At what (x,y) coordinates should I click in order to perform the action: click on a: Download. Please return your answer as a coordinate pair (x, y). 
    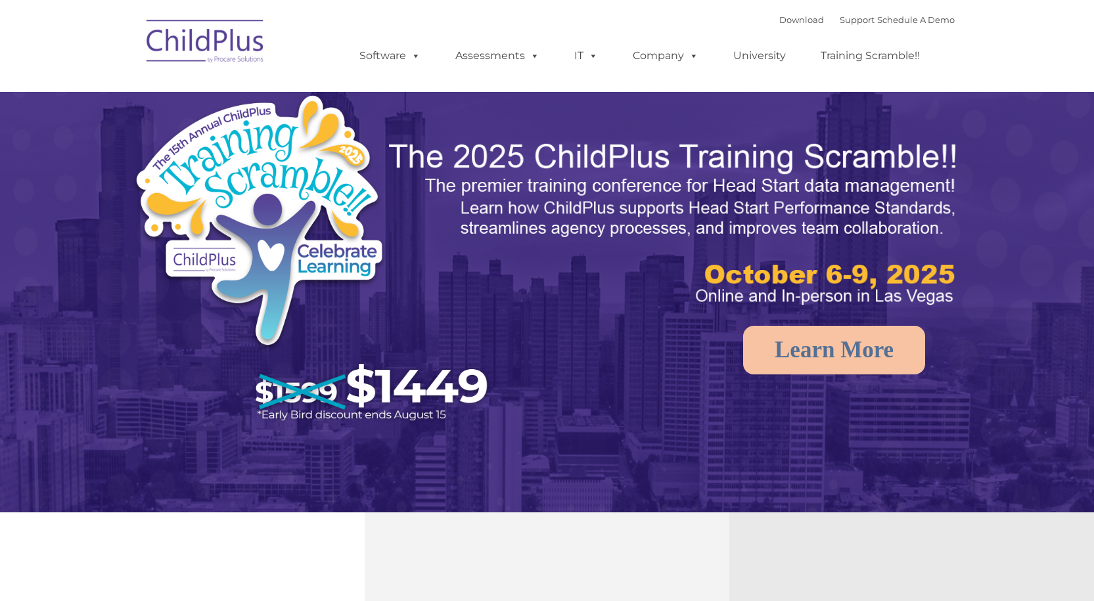
    Looking at the image, I should click on (801, 20).